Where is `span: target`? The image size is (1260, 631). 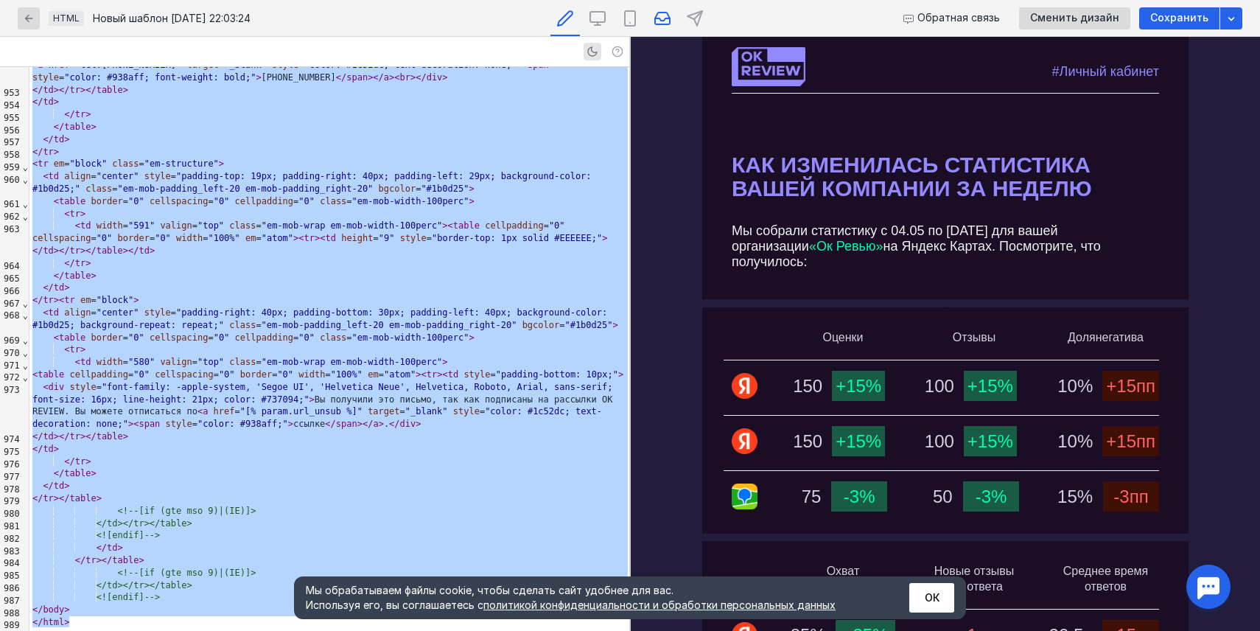 span: target is located at coordinates (383, 411).